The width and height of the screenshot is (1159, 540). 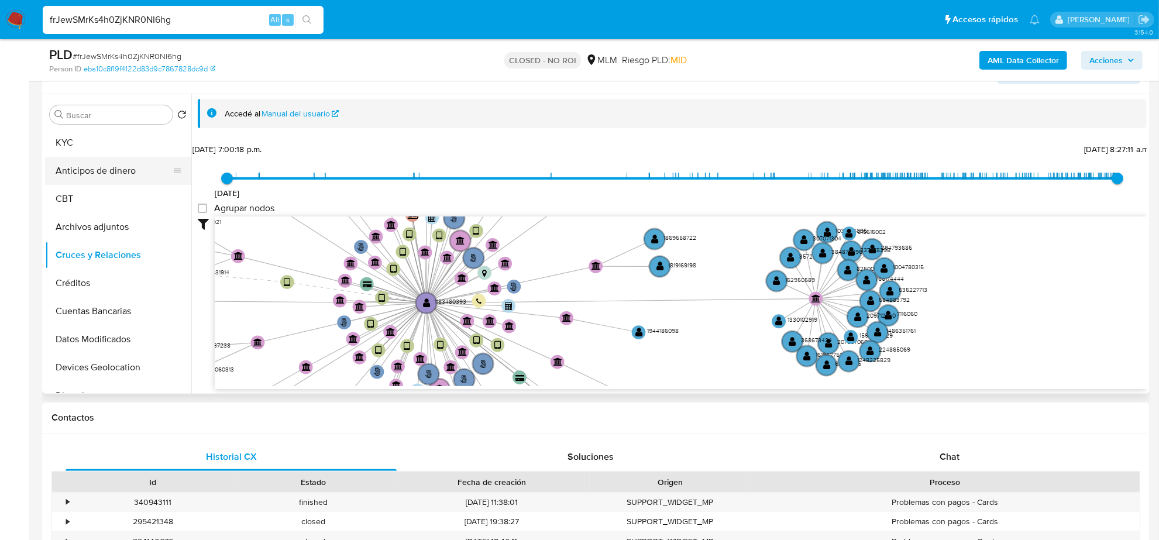 I want to click on span: Chat, so click(x=950, y=457).